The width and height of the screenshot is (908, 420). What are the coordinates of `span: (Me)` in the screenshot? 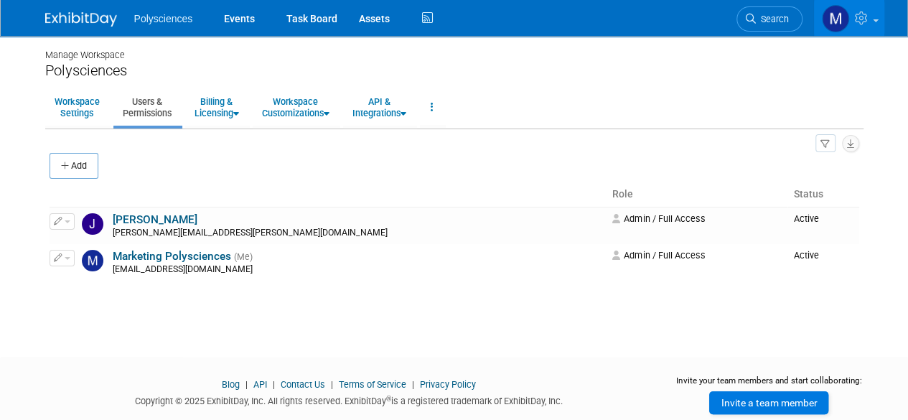 It's located at (243, 257).